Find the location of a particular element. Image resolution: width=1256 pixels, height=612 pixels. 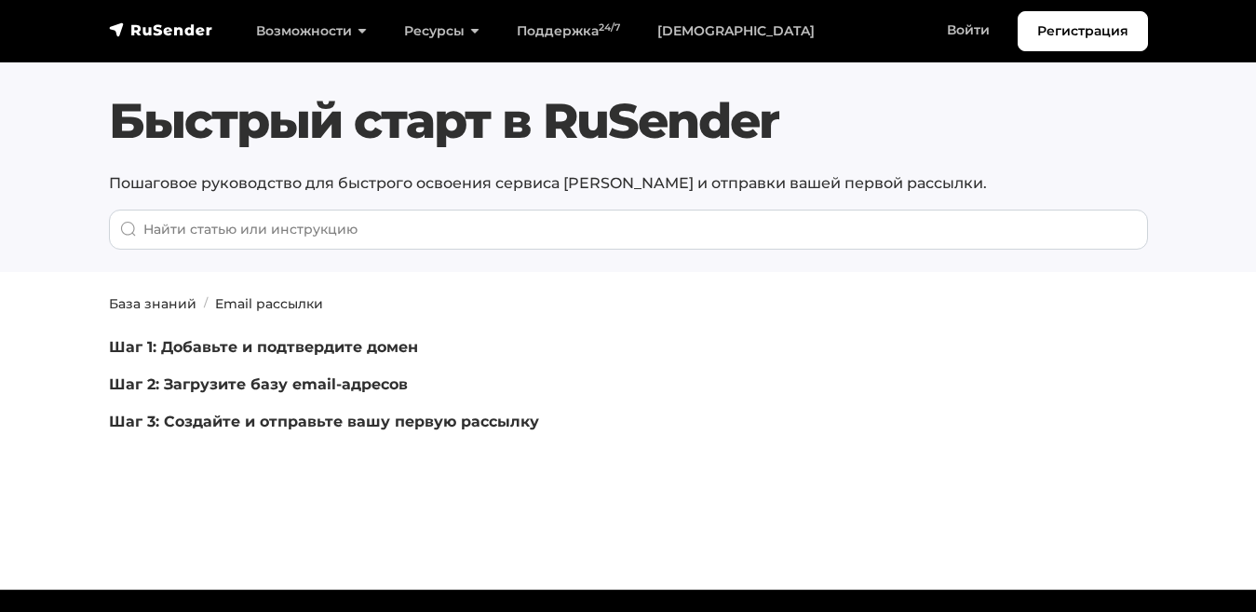

input: When autocomplete results are available use up and down arrows to review and enter to go to the d... is located at coordinates (629, 229).